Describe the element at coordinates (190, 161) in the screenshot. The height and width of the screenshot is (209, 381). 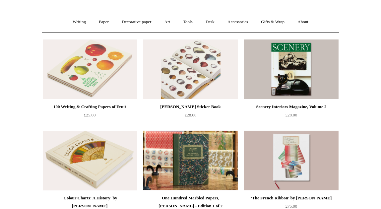
I see `img: One Hundred Marbled Papers, John Jeffery - Edition 1 of 2` at that location.